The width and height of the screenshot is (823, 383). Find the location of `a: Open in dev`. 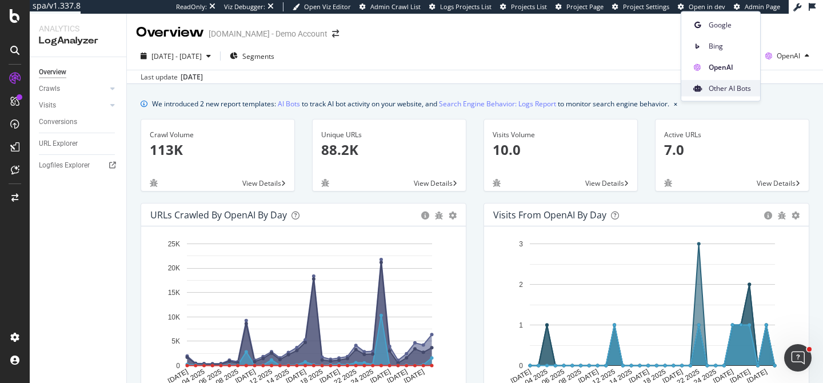

a: Open in dev is located at coordinates (701, 7).